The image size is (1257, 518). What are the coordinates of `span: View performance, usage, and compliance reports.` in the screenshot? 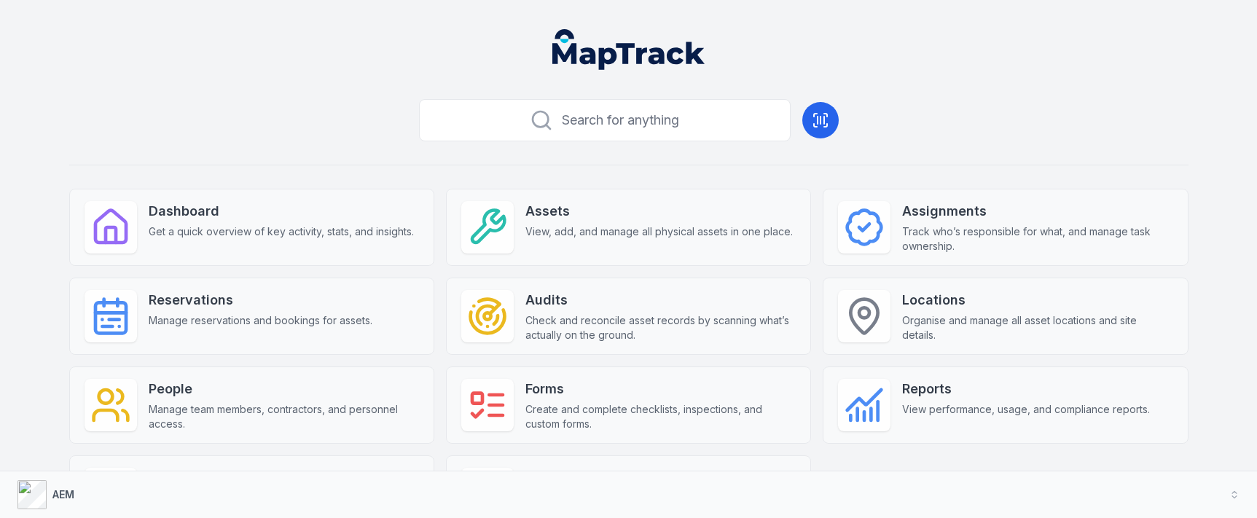 It's located at (1026, 409).